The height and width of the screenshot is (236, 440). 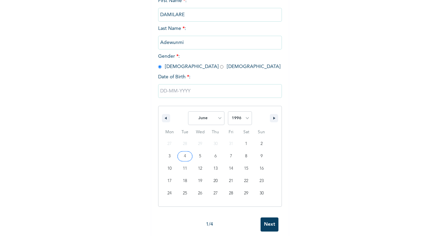 What do you see at coordinates (185, 132) in the screenshot?
I see `span: Tue` at bounding box center [185, 132].